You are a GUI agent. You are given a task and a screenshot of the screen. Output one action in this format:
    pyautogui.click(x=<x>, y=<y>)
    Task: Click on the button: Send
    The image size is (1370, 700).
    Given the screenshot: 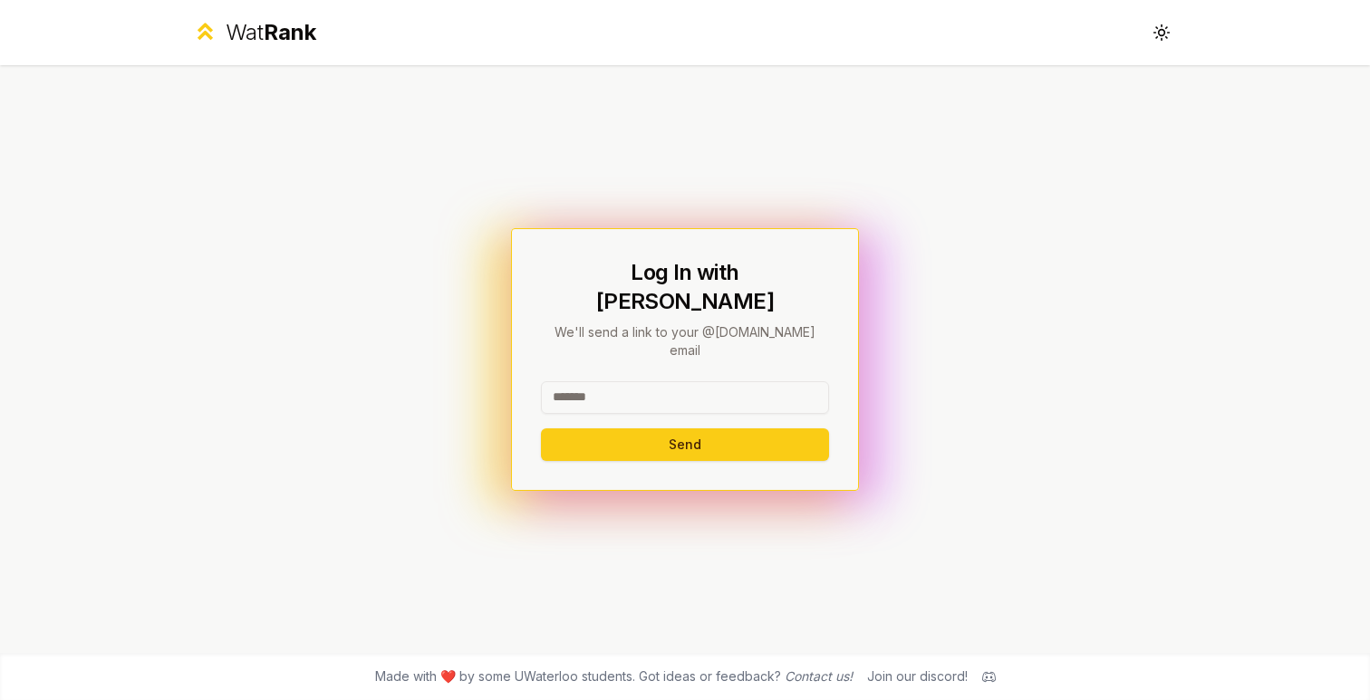 What is the action you would take?
    pyautogui.click(x=685, y=445)
    